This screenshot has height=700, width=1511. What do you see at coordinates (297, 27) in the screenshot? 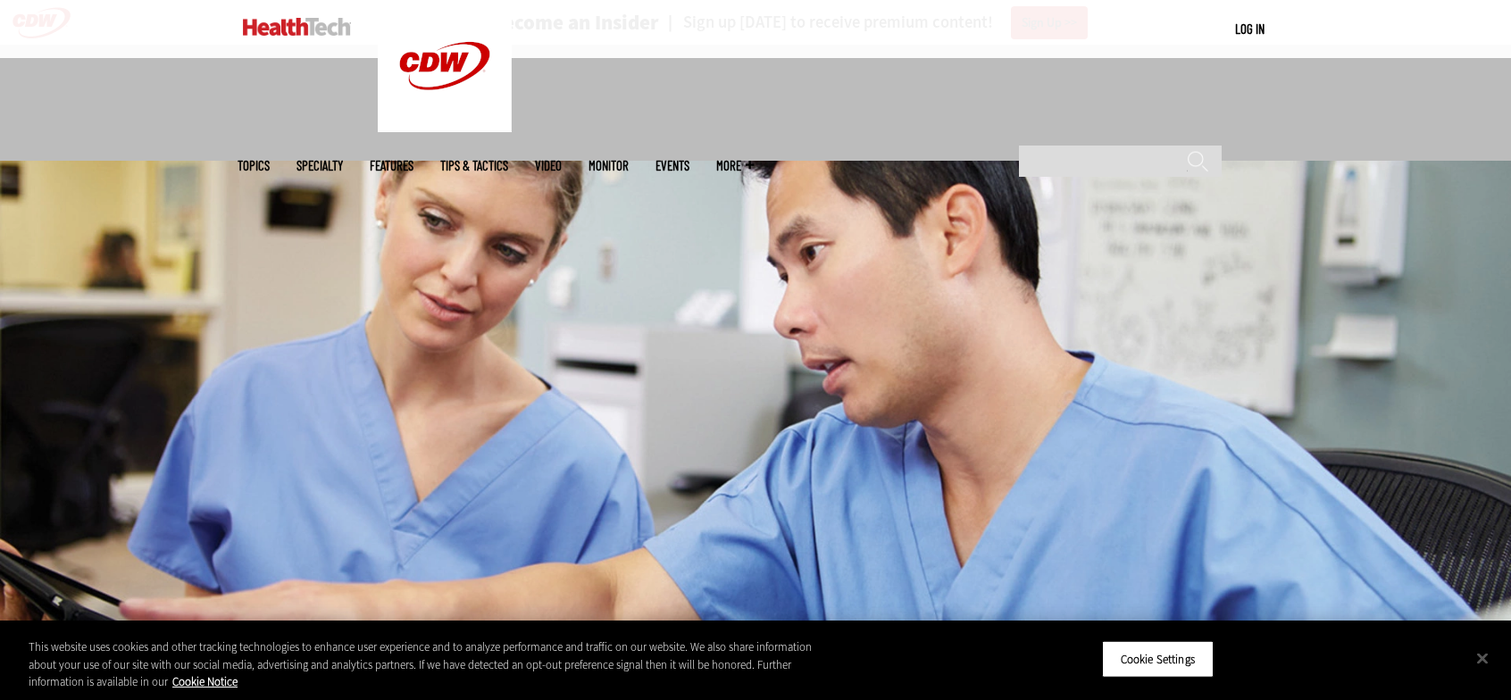
I see `img: Home` at bounding box center [297, 27].